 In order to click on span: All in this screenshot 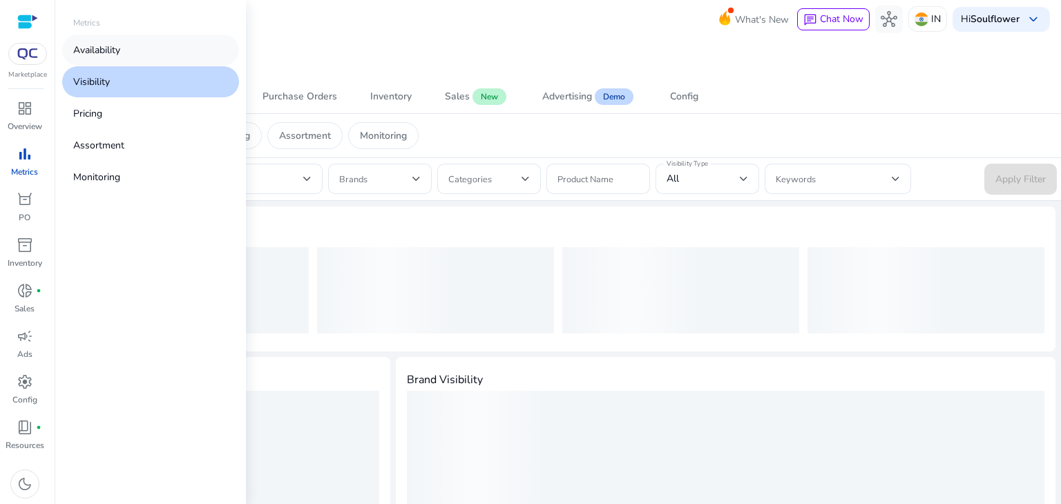, I will do `click(673, 178)`.